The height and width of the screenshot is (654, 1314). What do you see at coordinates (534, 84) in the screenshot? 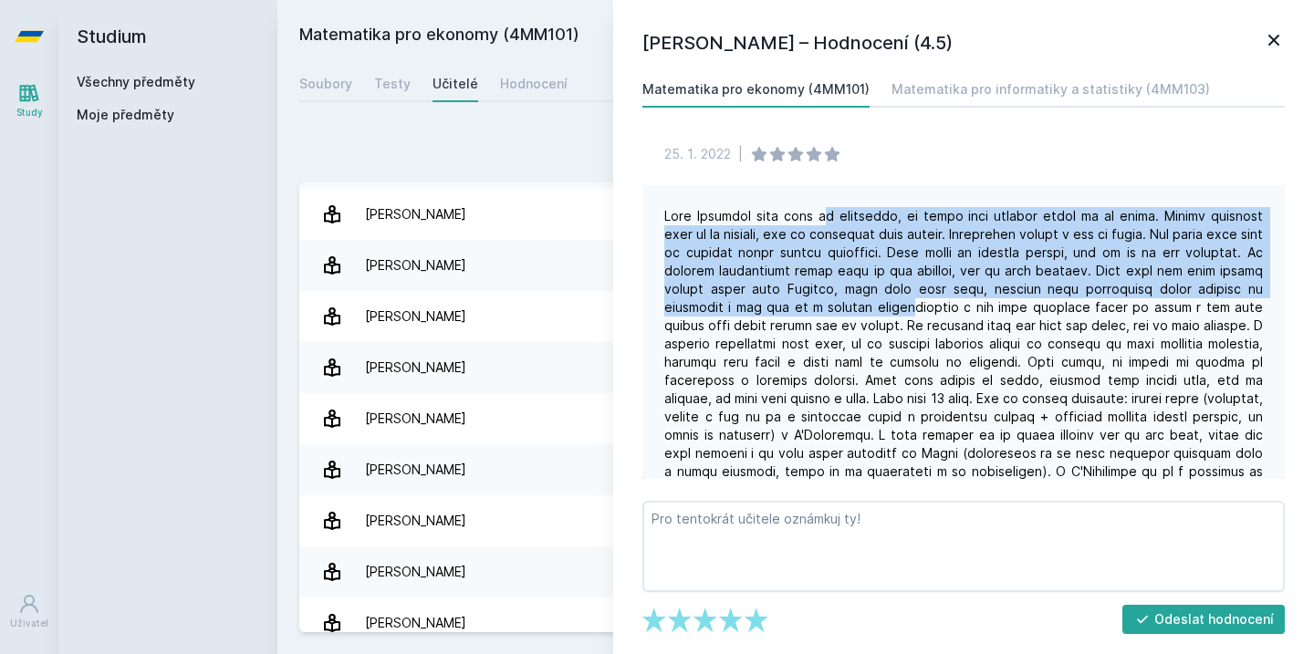
I see `div: Hodnocení` at bounding box center [534, 84].